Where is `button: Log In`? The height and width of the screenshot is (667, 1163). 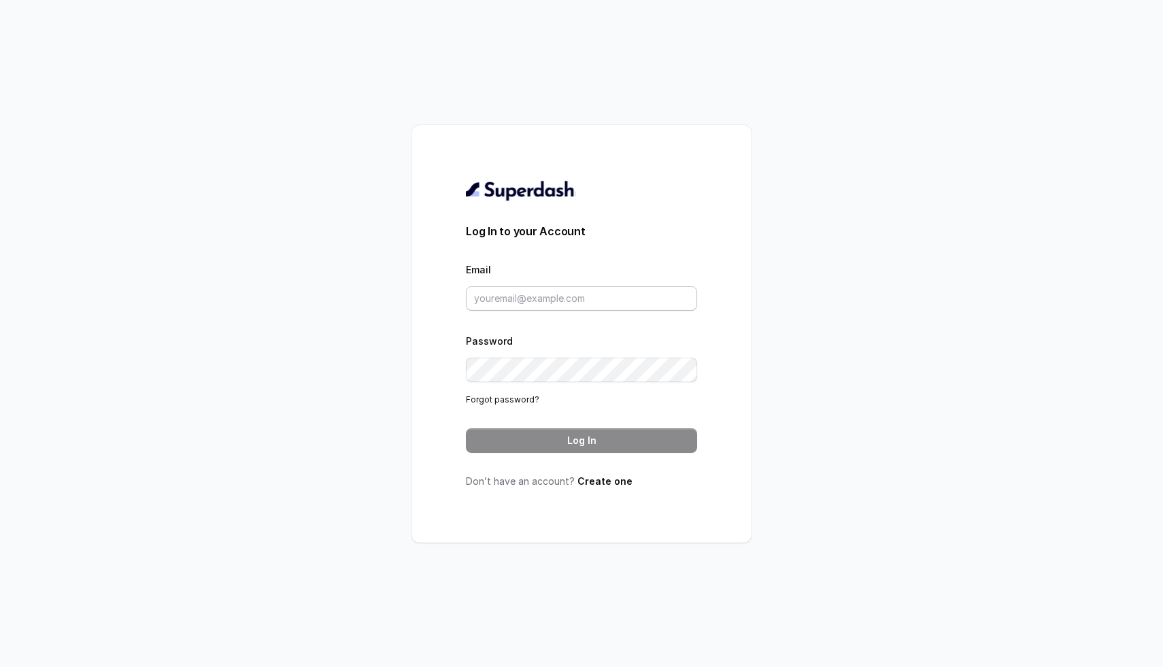 button: Log In is located at coordinates (582, 441).